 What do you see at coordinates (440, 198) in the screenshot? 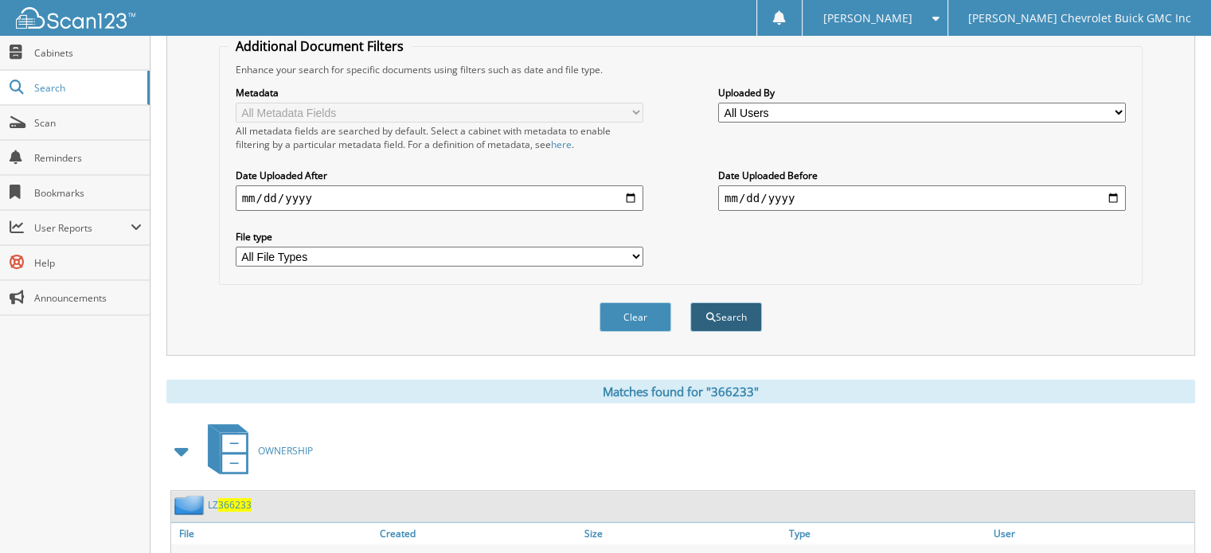
I see `input: start` at bounding box center [440, 198].